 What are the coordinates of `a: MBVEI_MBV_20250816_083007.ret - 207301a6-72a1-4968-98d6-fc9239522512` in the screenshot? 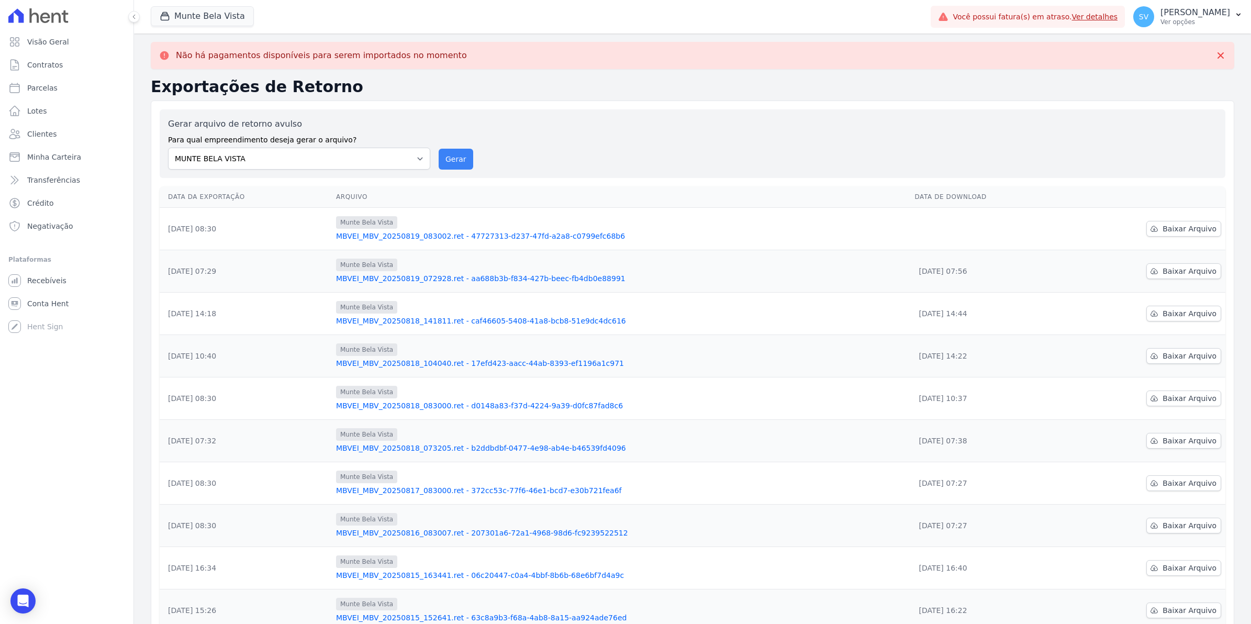 It's located at (621, 533).